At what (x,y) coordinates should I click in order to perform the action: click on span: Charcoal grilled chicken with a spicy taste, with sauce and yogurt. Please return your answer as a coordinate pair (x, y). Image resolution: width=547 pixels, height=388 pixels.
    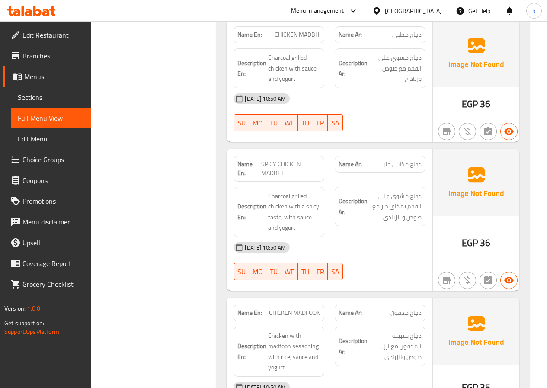
    Looking at the image, I should click on (294, 212).